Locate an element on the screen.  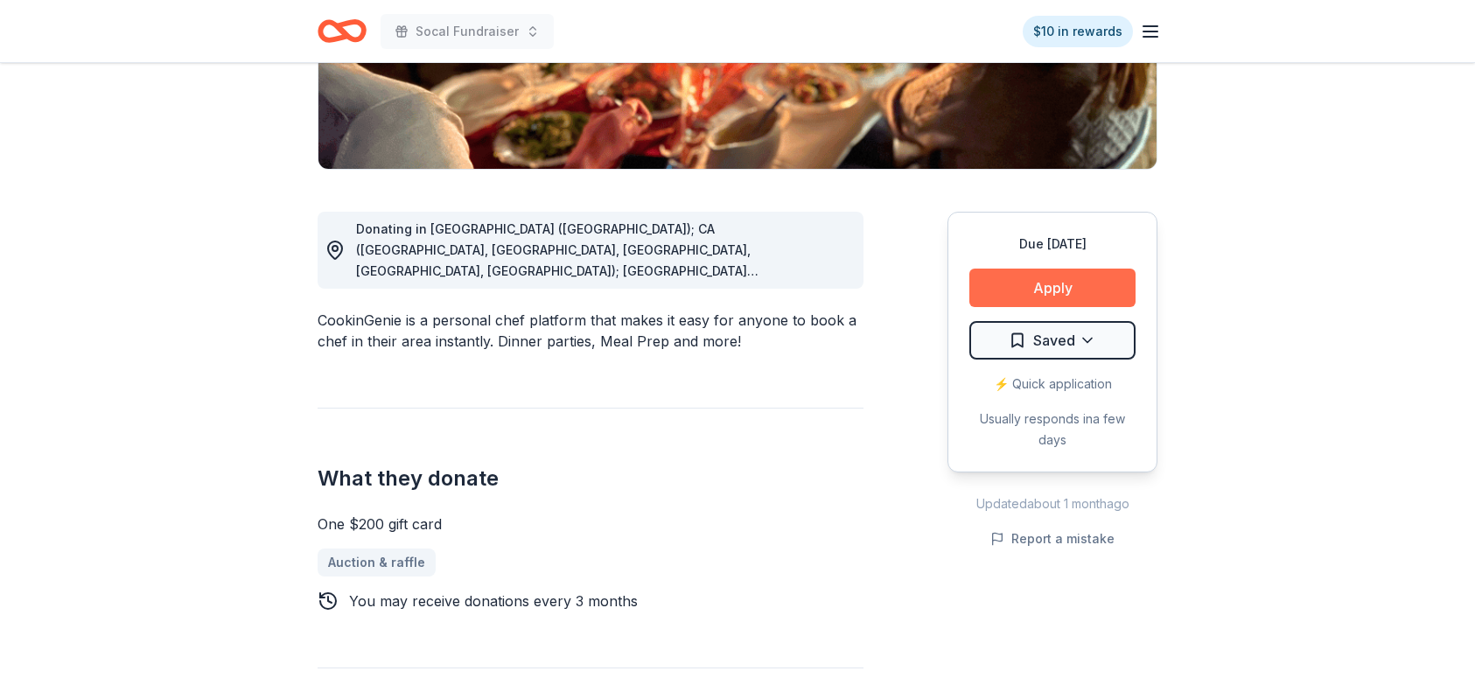
a: $10 in rewards is located at coordinates (1077, 31).